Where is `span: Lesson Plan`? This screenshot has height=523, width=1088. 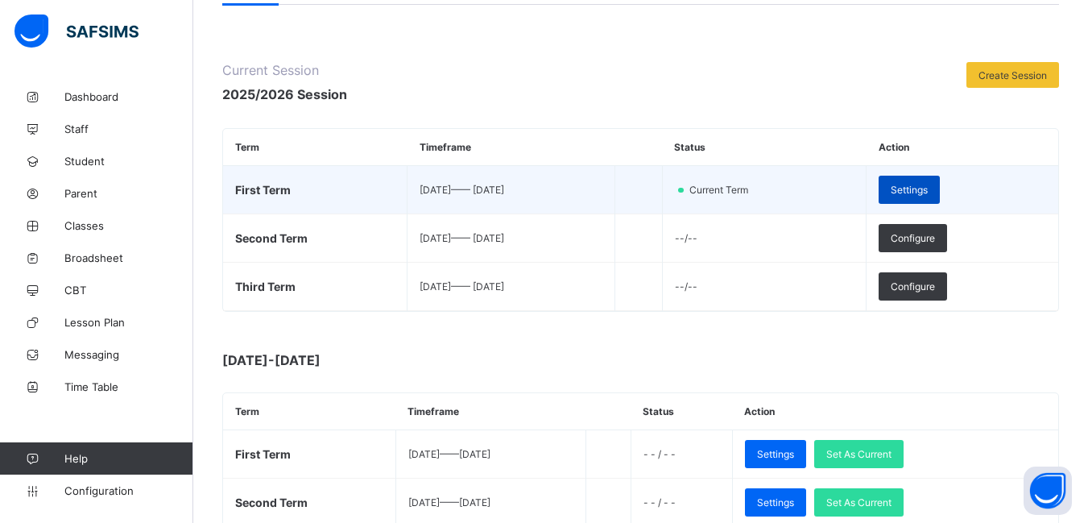 span: Lesson Plan is located at coordinates (129, 322).